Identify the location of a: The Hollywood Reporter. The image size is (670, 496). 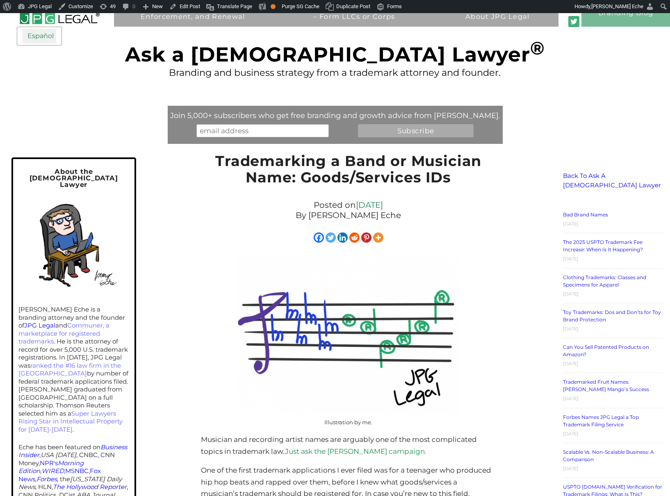
(90, 486).